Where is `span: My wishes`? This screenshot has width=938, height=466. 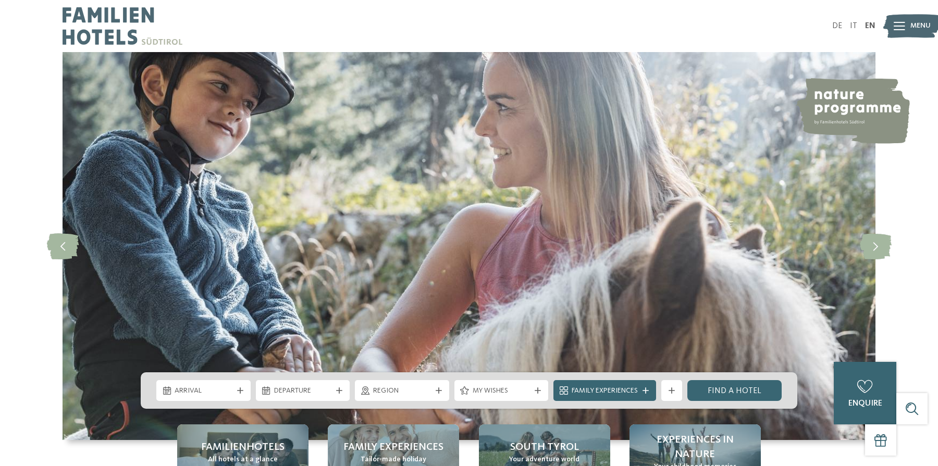
span: My wishes is located at coordinates (501, 391).